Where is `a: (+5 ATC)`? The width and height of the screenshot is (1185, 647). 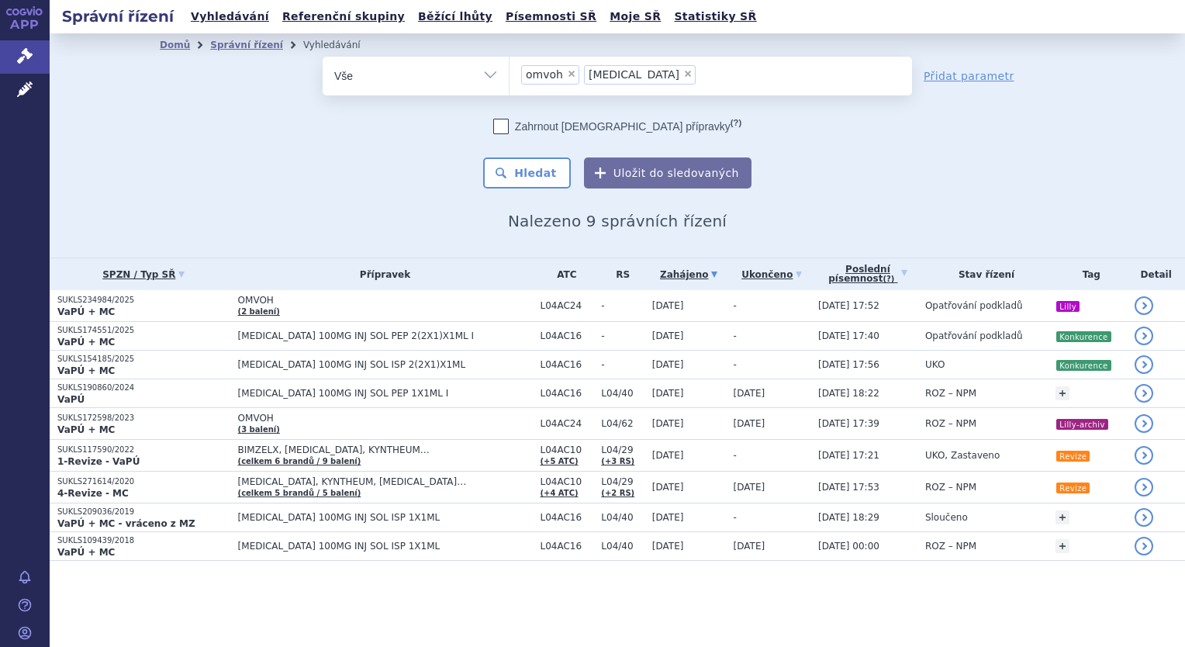
a: (+5 ATC) is located at coordinates (558, 461).